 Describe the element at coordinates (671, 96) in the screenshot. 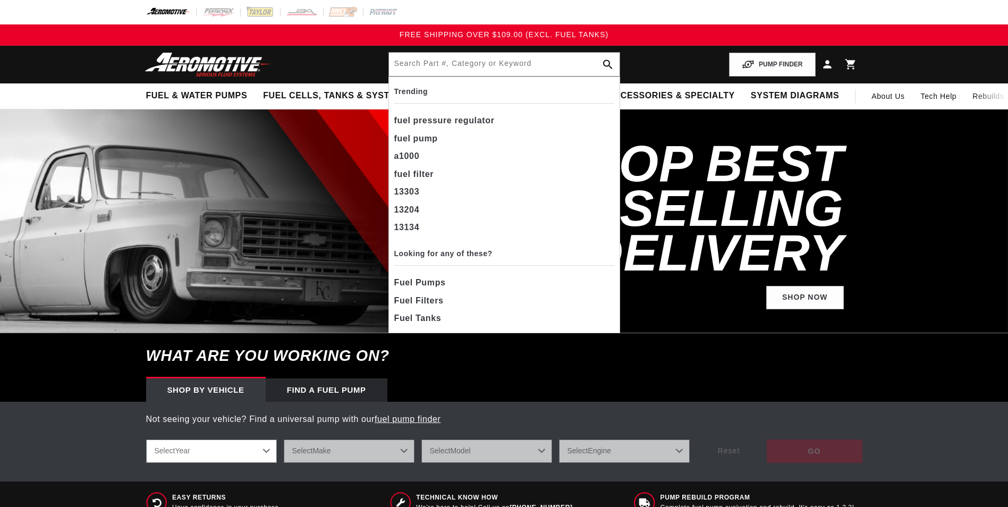

I see `summary: Accessories & Specialty` at that location.